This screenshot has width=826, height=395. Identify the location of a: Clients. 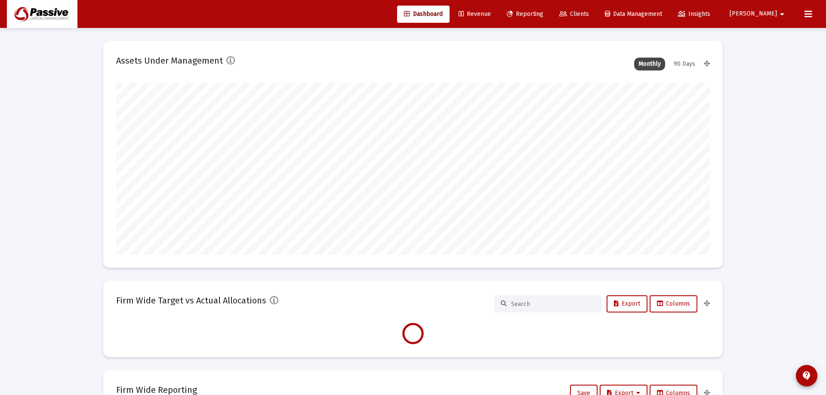
(574, 14).